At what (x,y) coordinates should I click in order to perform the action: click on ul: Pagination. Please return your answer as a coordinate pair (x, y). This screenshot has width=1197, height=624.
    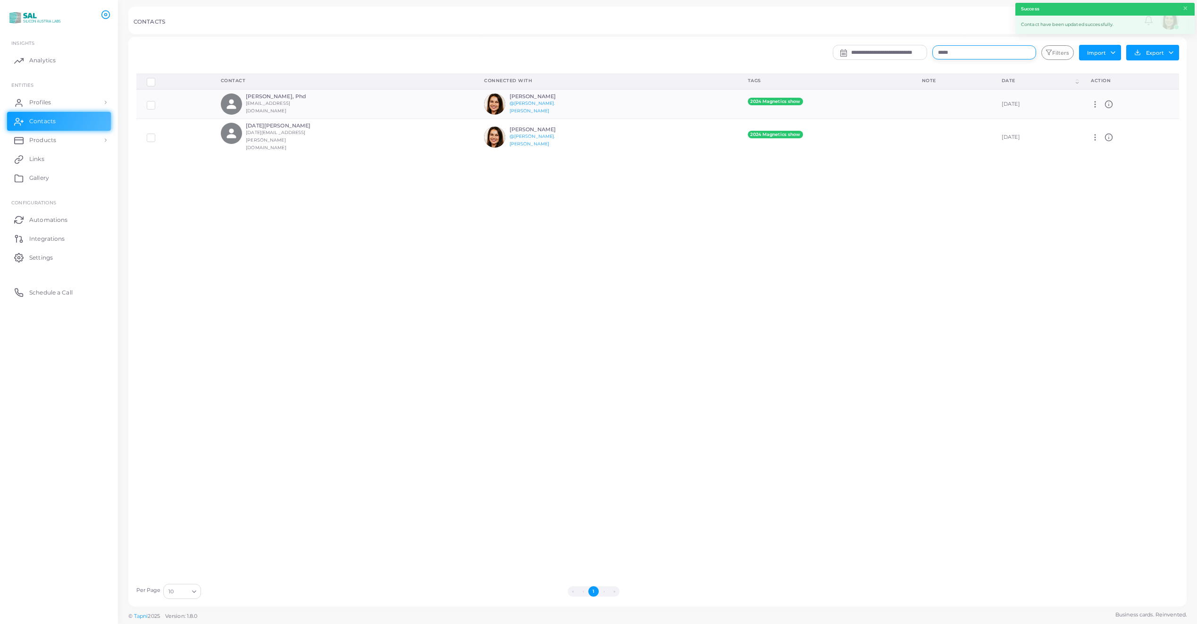
    Looking at the image, I should click on (594, 591).